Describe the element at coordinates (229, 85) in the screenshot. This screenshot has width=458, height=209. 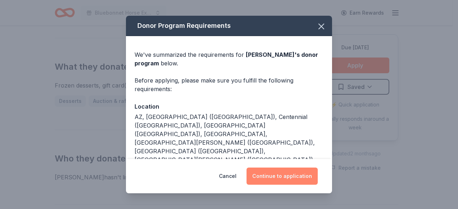
I see `div: Before applying, please make sure you fulfill the following requirements:` at that location.